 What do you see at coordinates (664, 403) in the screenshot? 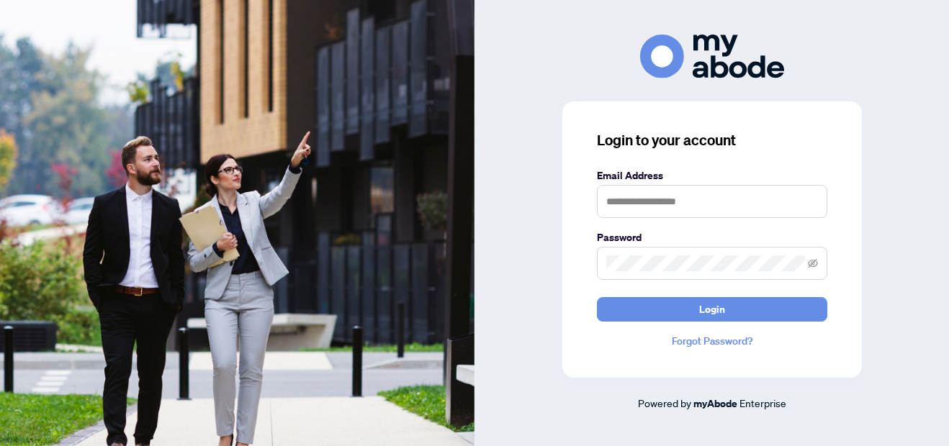
I see `span: Powered by` at bounding box center [664, 403].